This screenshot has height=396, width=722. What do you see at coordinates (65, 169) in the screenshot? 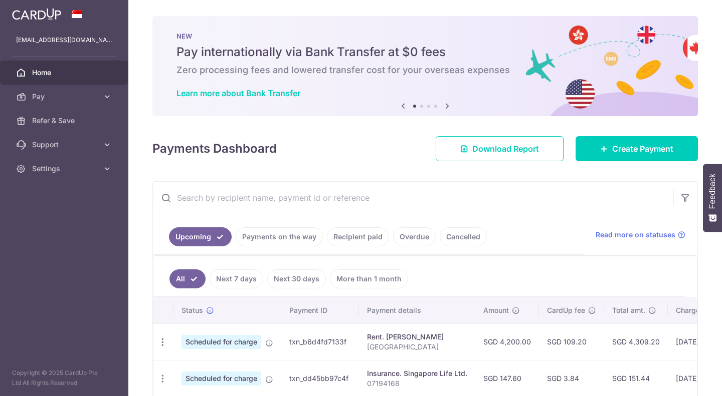
I see `span: Settings` at bounding box center [65, 169].